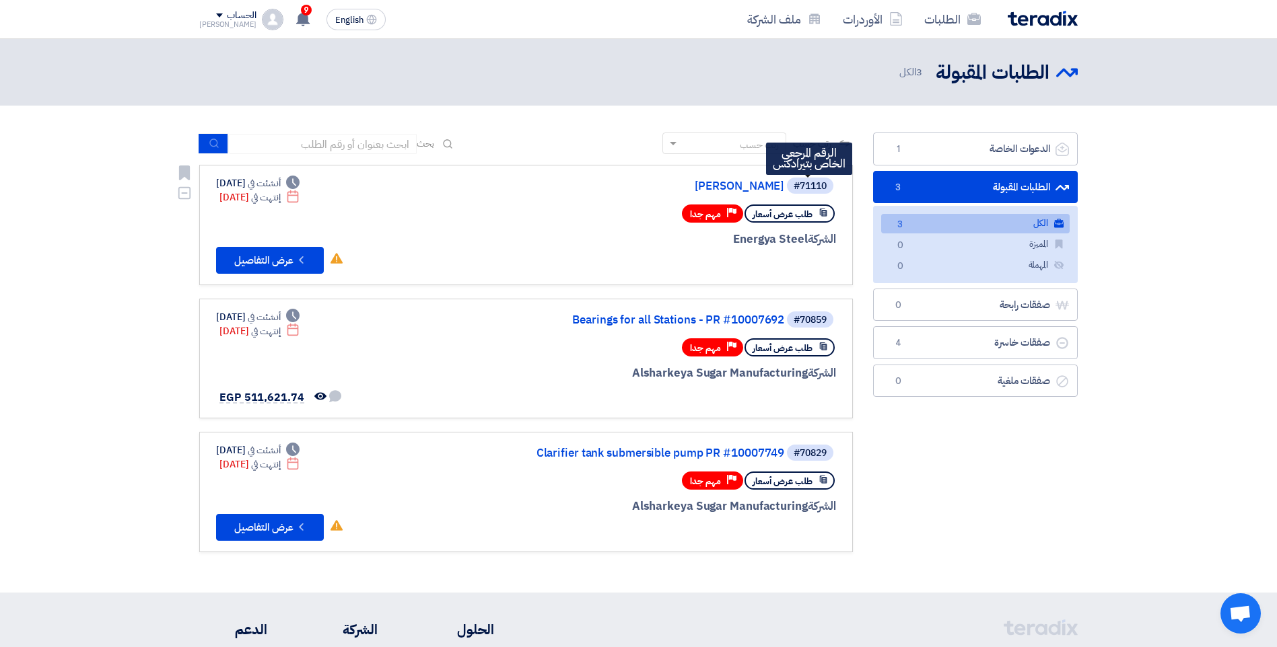 The width and height of the screenshot is (1277, 647). What do you see at coordinates (975, 244) in the screenshot?
I see `a: المميزة` at bounding box center [975, 244].